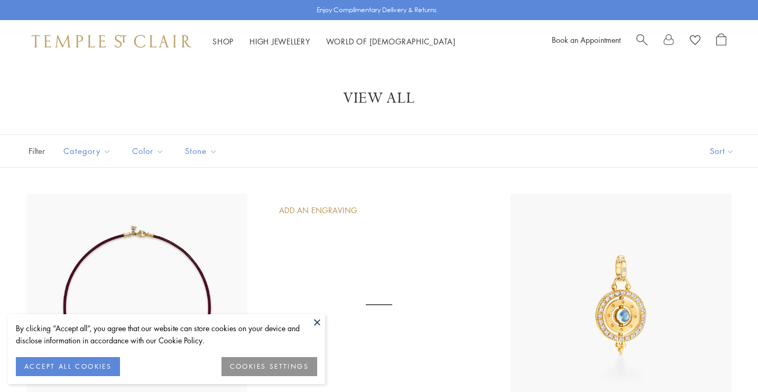 The image size is (758, 392). Describe the element at coordinates (111, 41) in the screenshot. I see `img: Temple St. Clair` at that location.